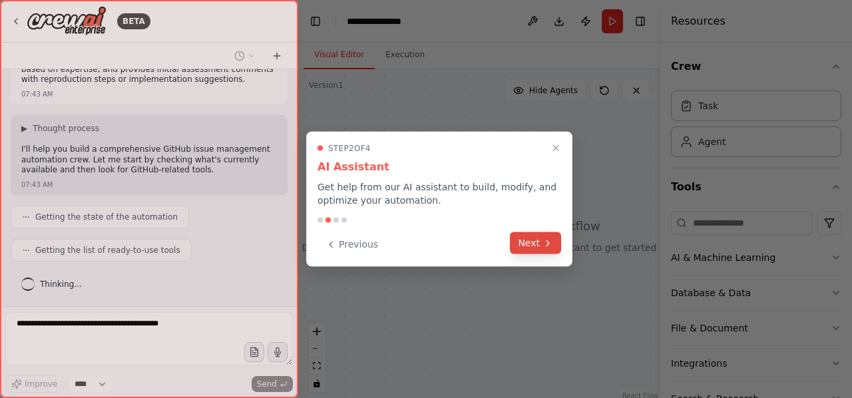  I want to click on button: Next, so click(535, 243).